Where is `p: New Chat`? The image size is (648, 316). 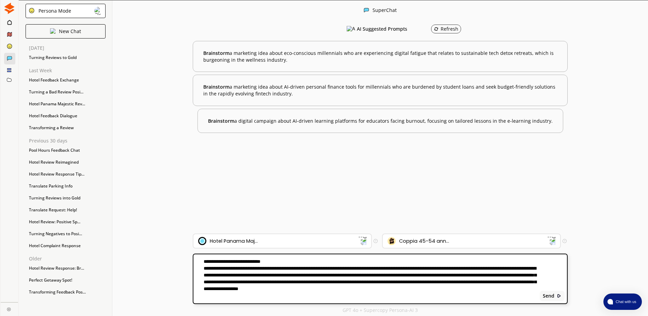 p: New Chat is located at coordinates (70, 31).